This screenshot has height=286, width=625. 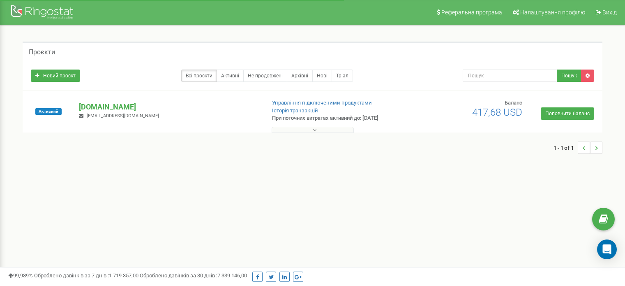 What do you see at coordinates (42, 52) in the screenshot?
I see `h5: Проєкти` at bounding box center [42, 52].